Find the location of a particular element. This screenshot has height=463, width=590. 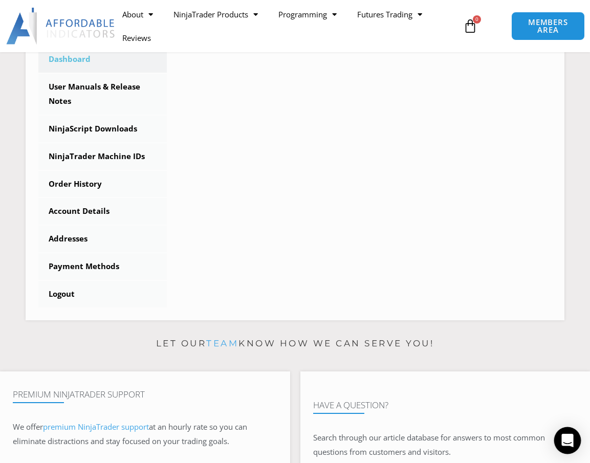

a: team is located at coordinates (222, 343).